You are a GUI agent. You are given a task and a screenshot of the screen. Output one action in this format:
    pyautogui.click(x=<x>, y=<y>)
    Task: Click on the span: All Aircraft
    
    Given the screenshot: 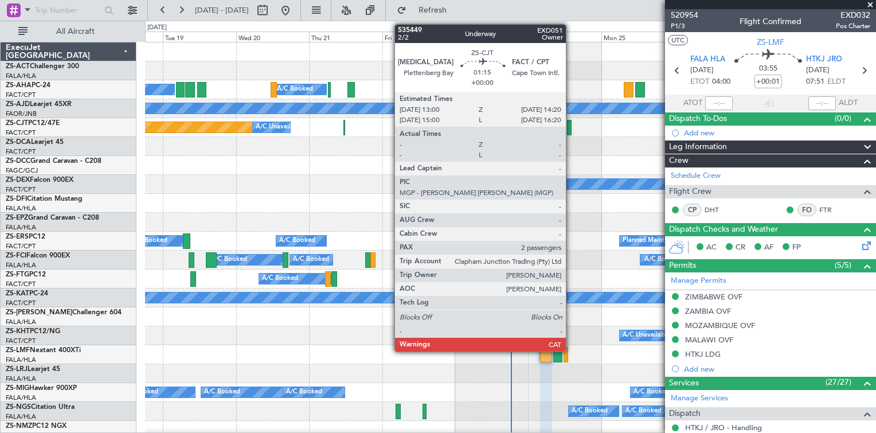 What is the action you would take?
    pyautogui.click(x=75, y=32)
    